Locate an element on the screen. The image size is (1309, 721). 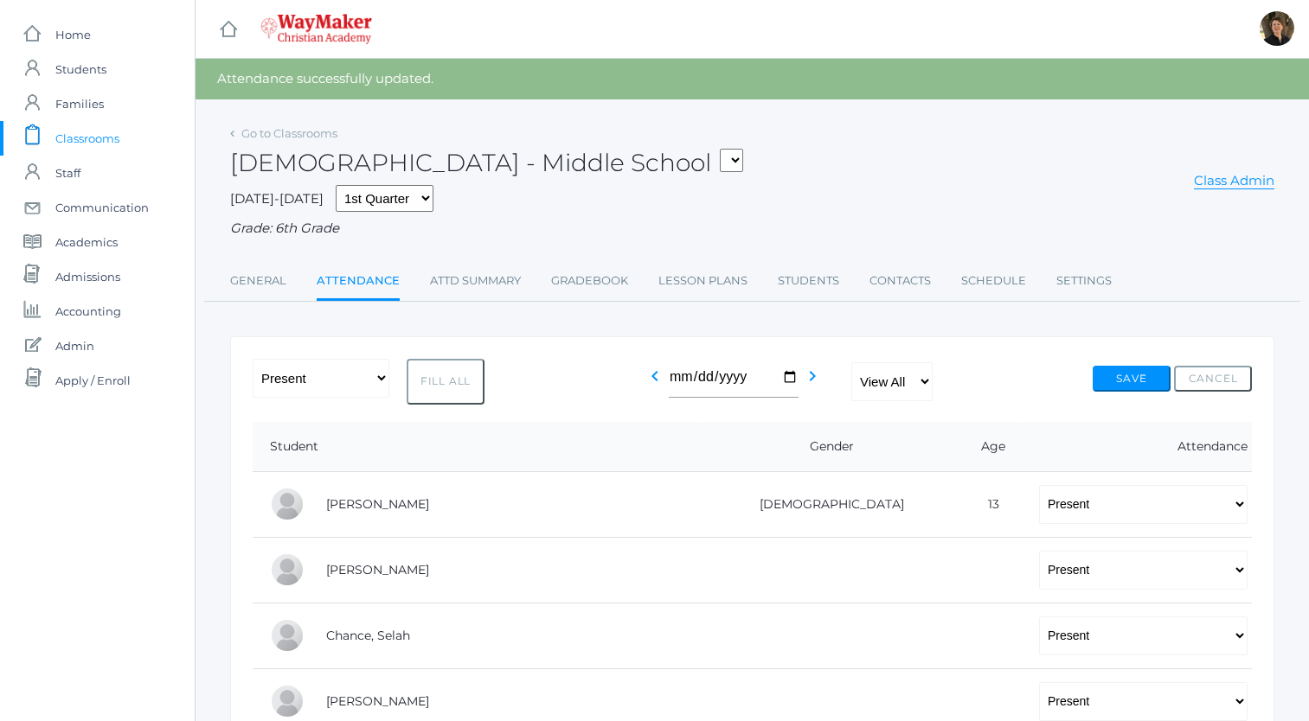
td: 13 is located at coordinates (986, 504).